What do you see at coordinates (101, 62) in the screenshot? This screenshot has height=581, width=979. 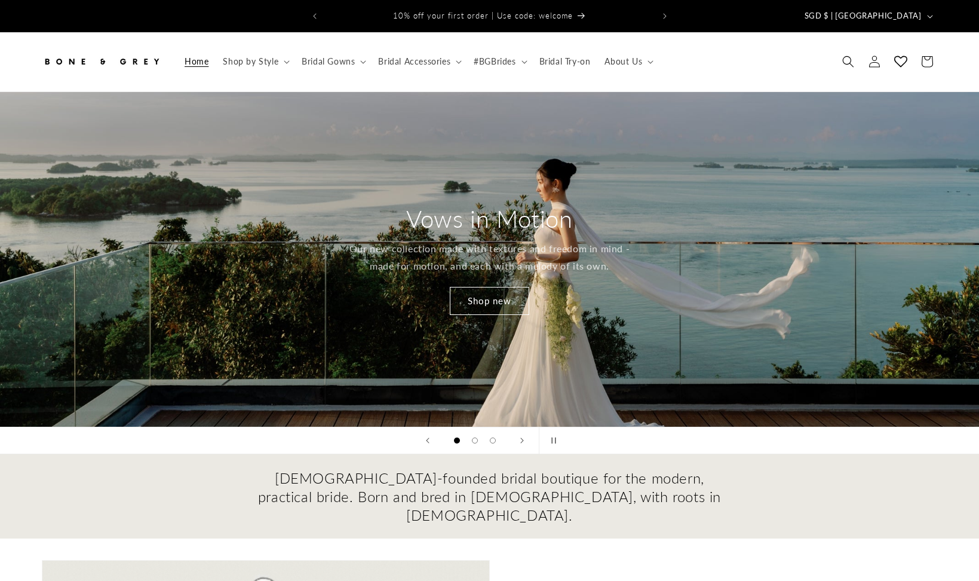 I see `a: Bone and Grey Bridal` at bounding box center [101, 62].